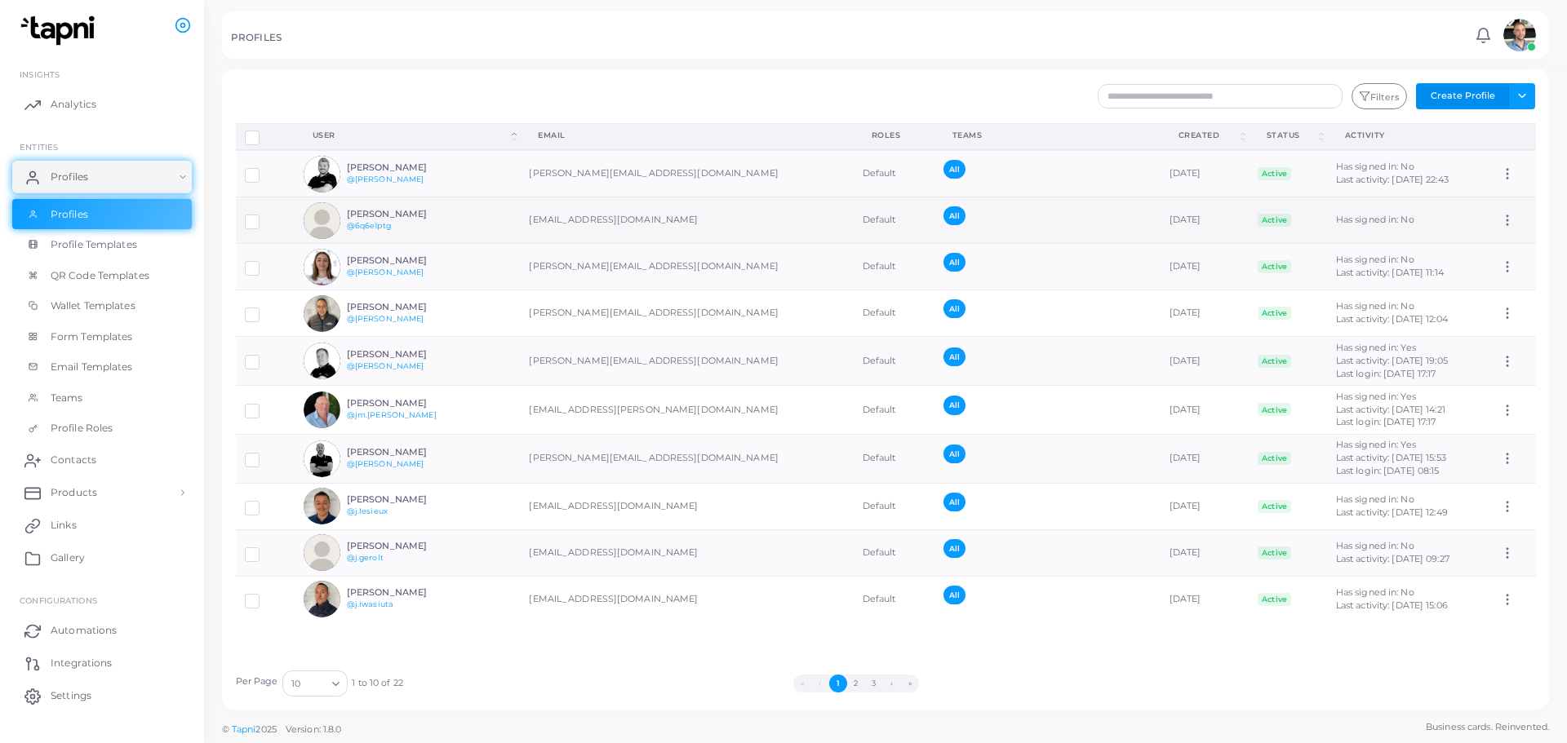  Describe the element at coordinates (60, 30) in the screenshot. I see `a: logo` at that location.